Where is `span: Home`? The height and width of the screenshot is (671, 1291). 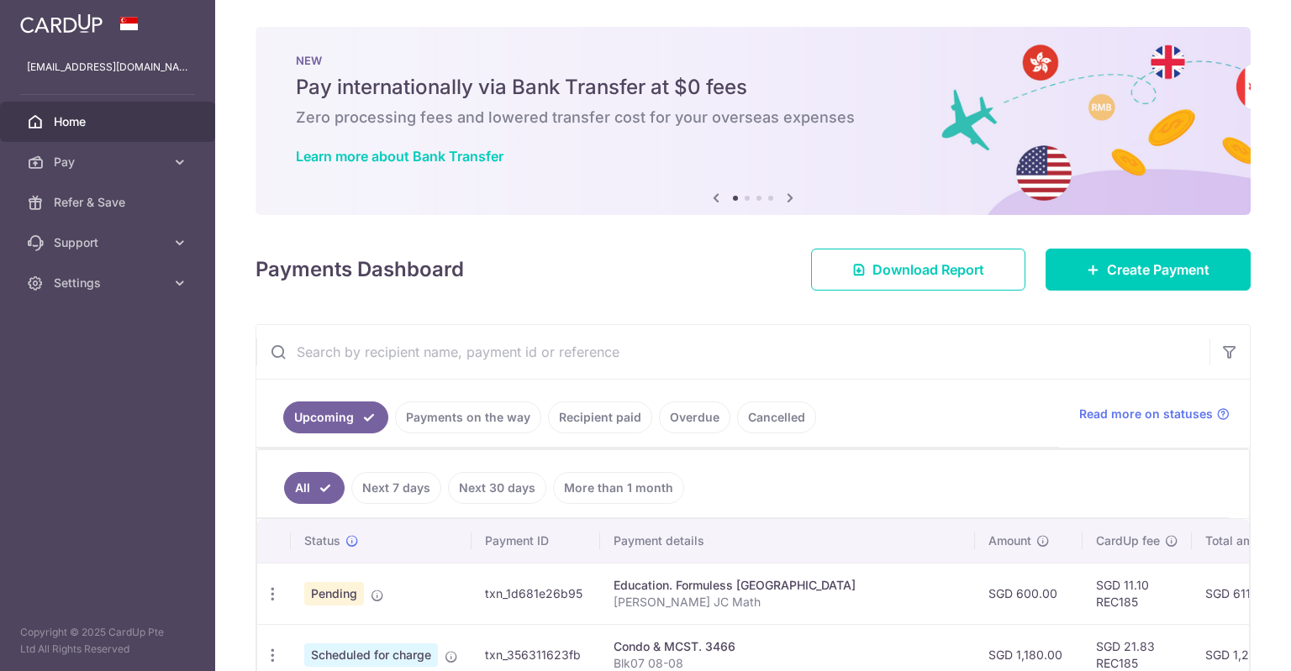 span: Home is located at coordinates (109, 122).